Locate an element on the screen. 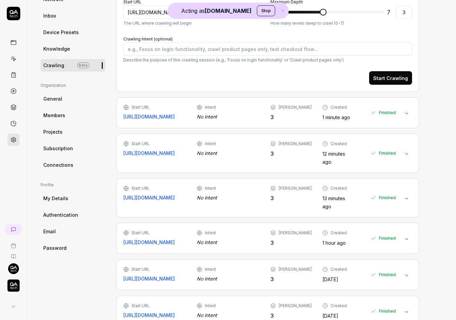 This screenshot has height=320, width=456. span: Members is located at coordinates (54, 115).